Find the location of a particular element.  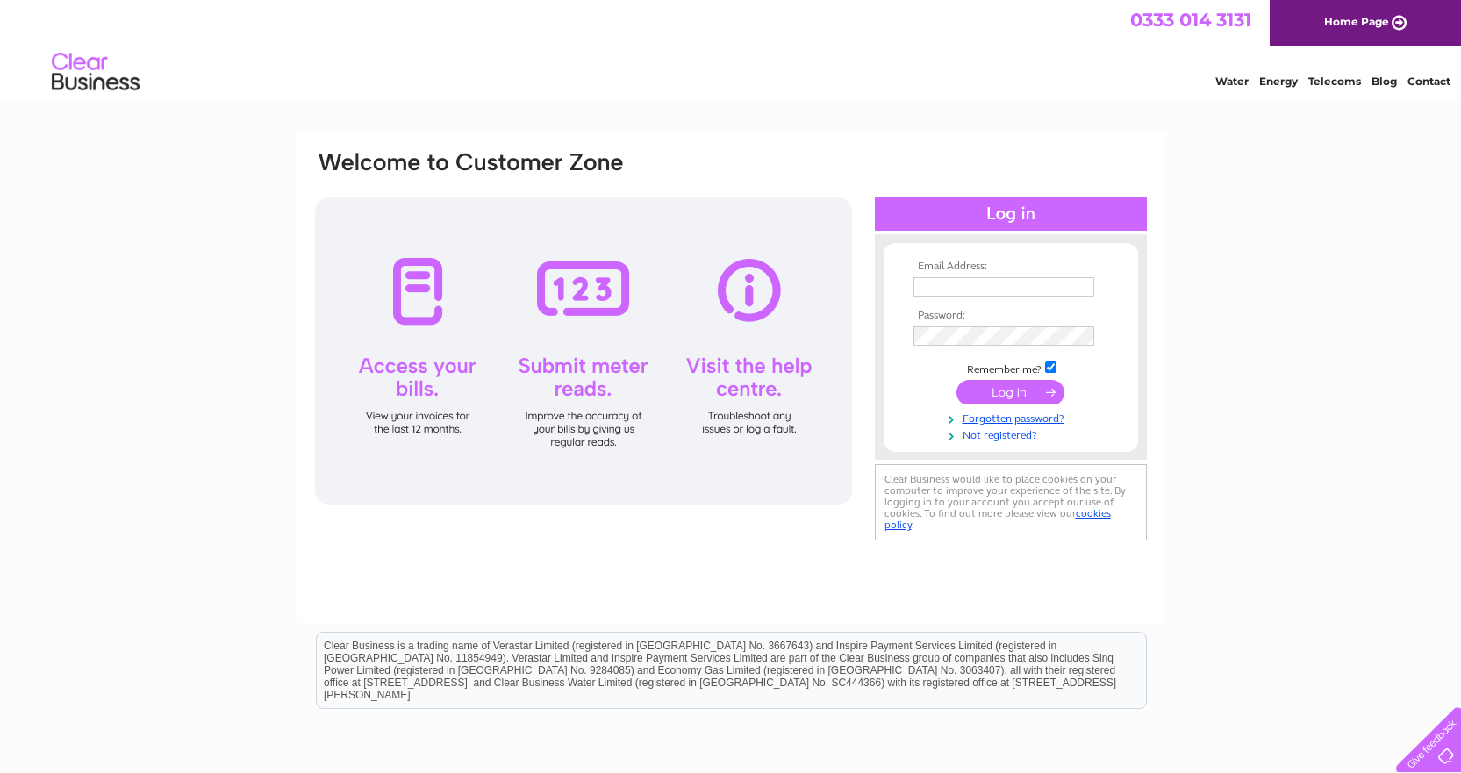

a: Contact is located at coordinates (1428, 81).